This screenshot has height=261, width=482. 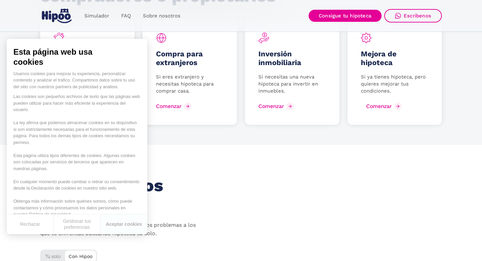 I want to click on div: Con Hipoo, so click(x=80, y=255).